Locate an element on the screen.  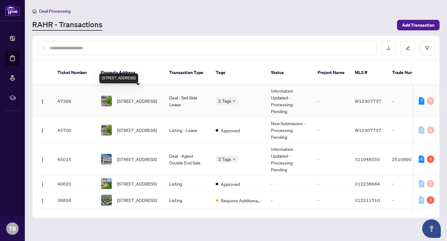
span: X11948555 is located at coordinates (367, 159).